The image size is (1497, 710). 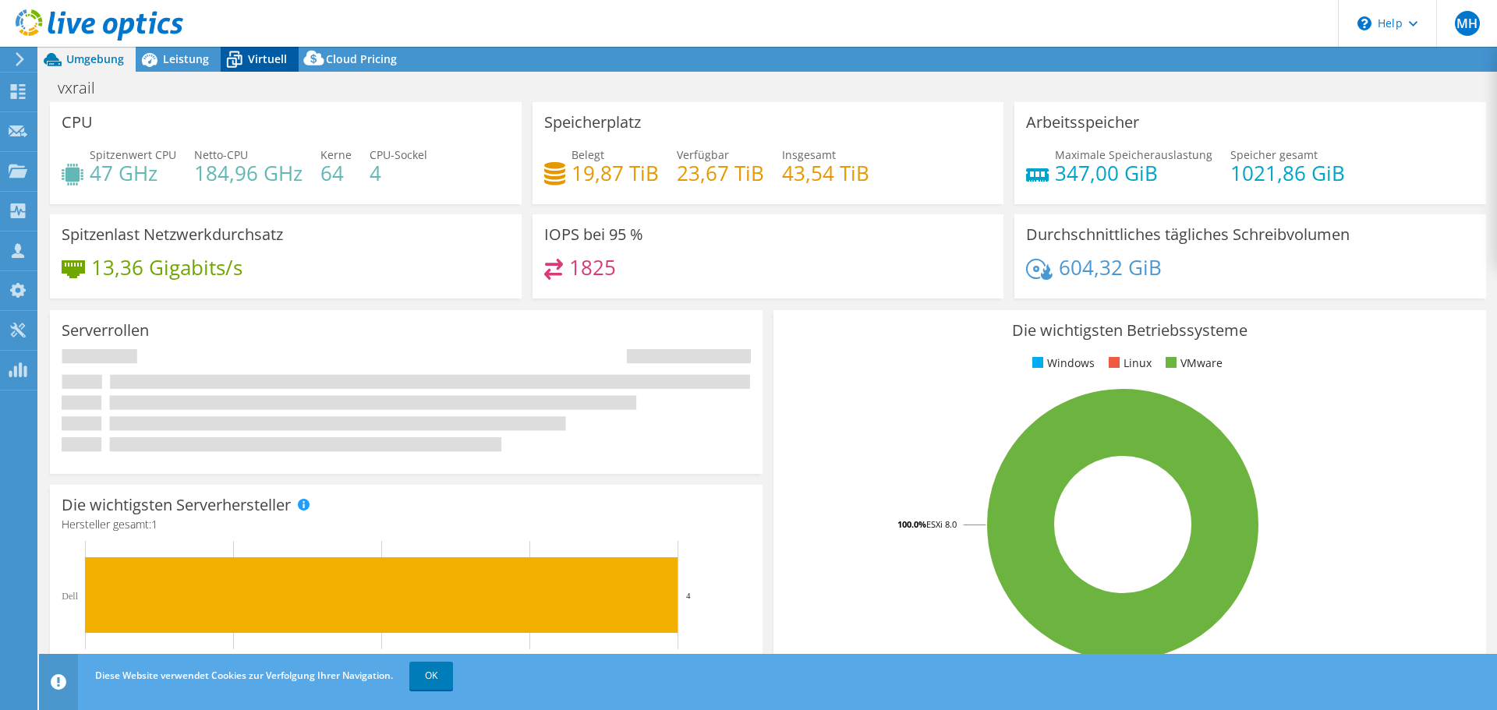 I want to click on span: Speicher gesamt, so click(x=1274, y=154).